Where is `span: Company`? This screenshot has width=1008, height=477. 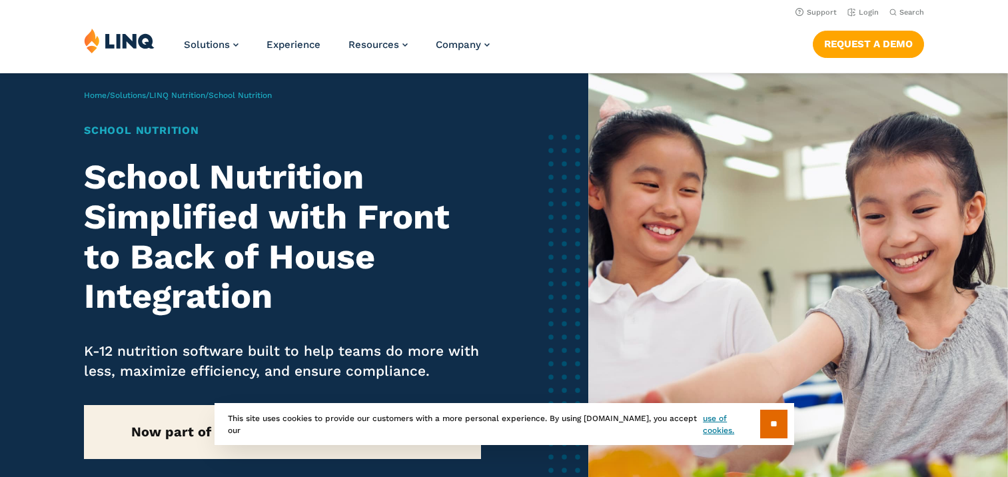 span: Company is located at coordinates (458, 45).